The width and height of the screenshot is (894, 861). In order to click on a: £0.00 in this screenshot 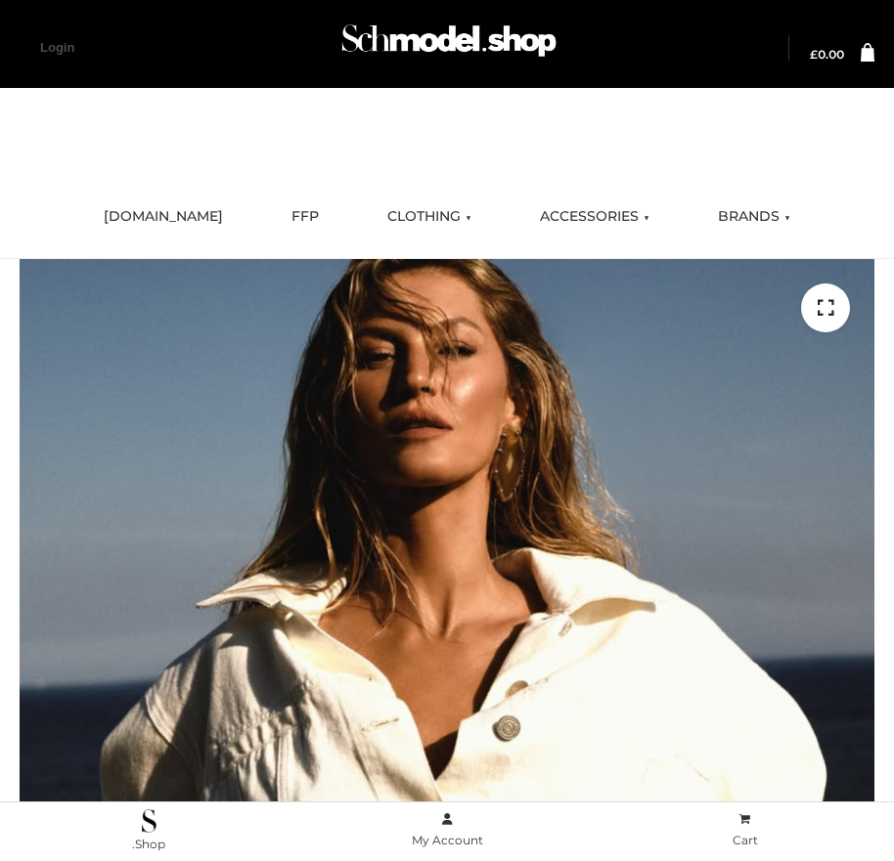, I will do `click(826, 55)`.